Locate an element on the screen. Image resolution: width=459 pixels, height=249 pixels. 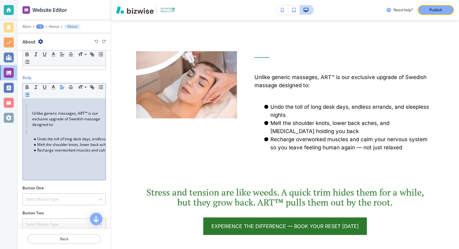
h2: Button Two is located at coordinates (33, 213).